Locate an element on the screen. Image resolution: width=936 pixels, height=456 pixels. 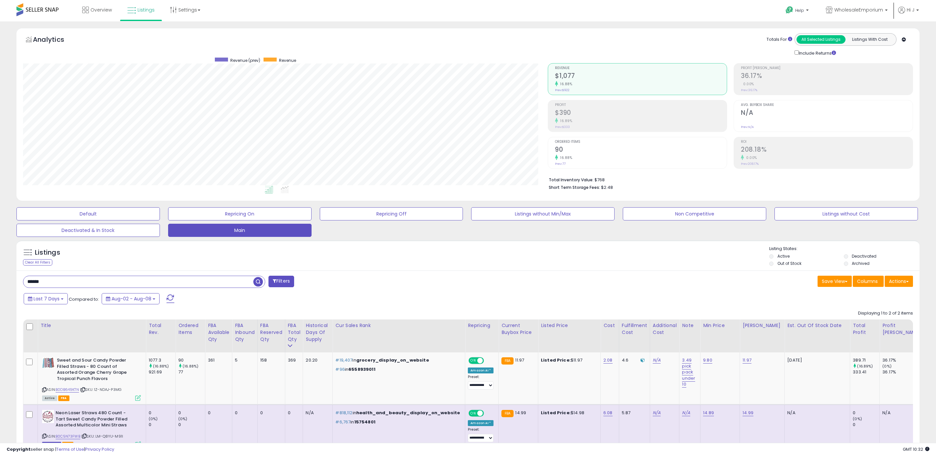
b: Total Inventory Value: is located at coordinates (571, 180).